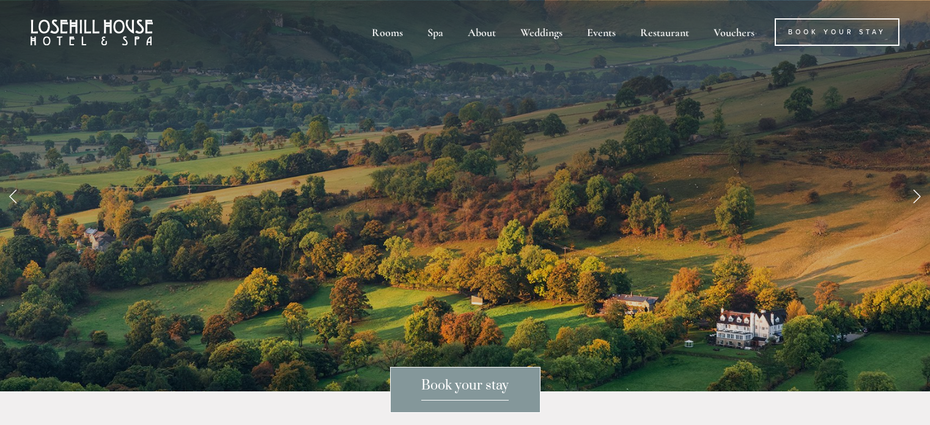 This screenshot has height=425, width=930. I want to click on div: About, so click(482, 32).